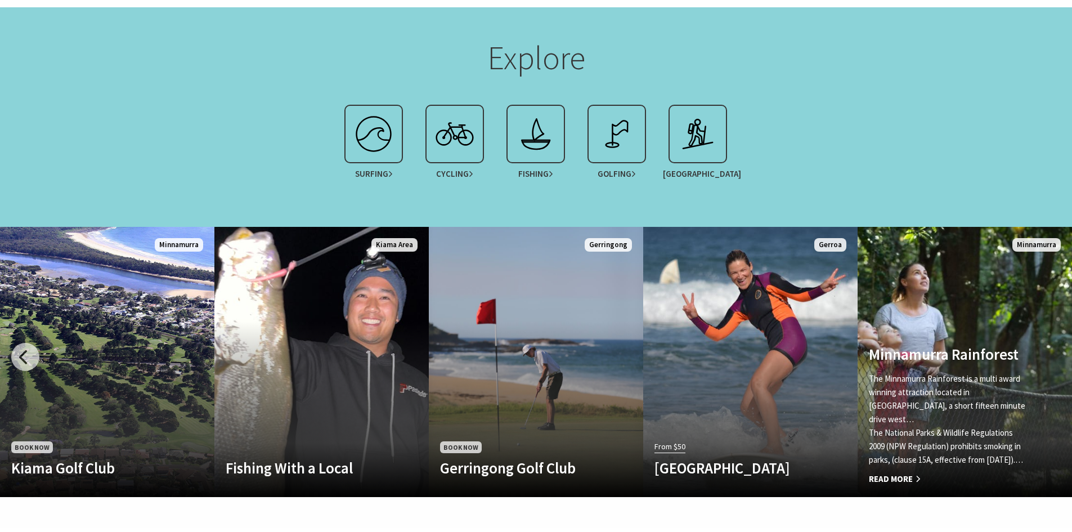  I want to click on span: Read More, so click(949, 479).